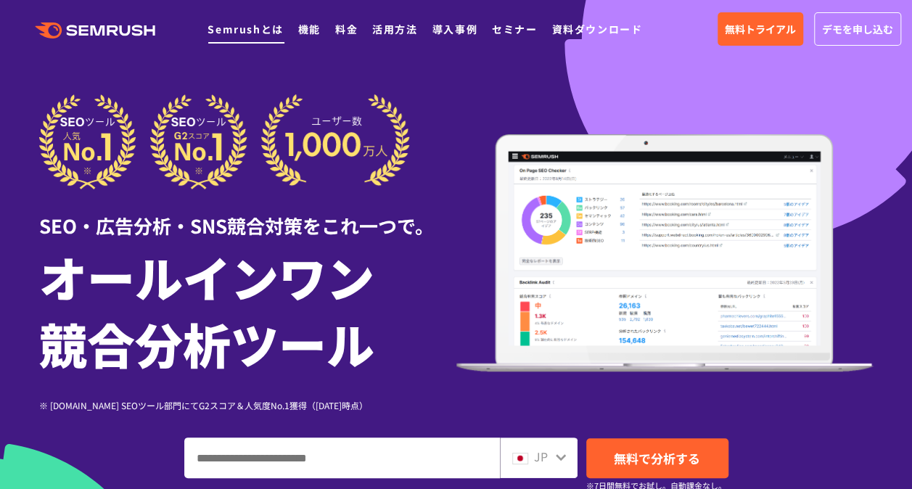 The height and width of the screenshot is (489, 912). Describe the element at coordinates (455, 29) in the screenshot. I see `a: 導入事例` at that location.